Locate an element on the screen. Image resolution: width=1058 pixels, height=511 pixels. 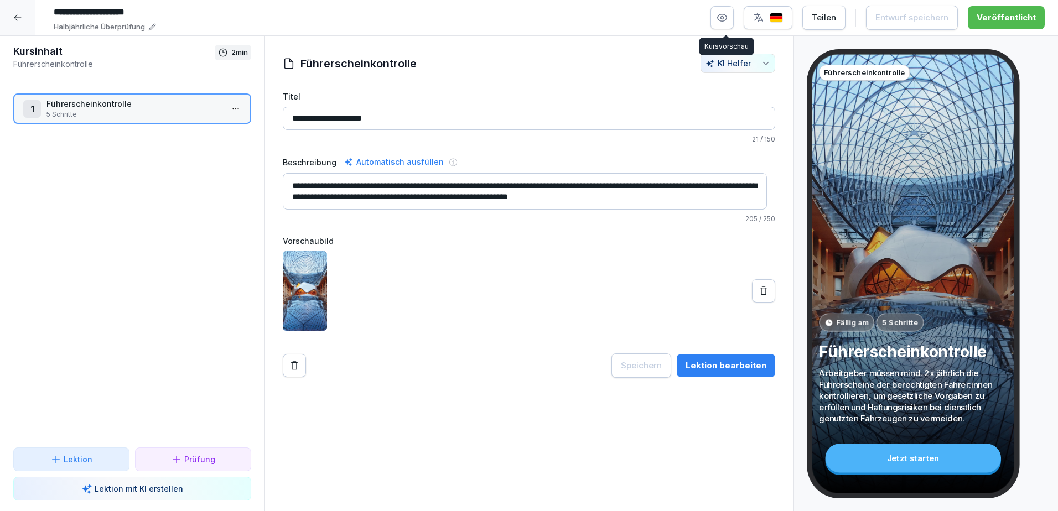
label: Titel is located at coordinates (529, 96).